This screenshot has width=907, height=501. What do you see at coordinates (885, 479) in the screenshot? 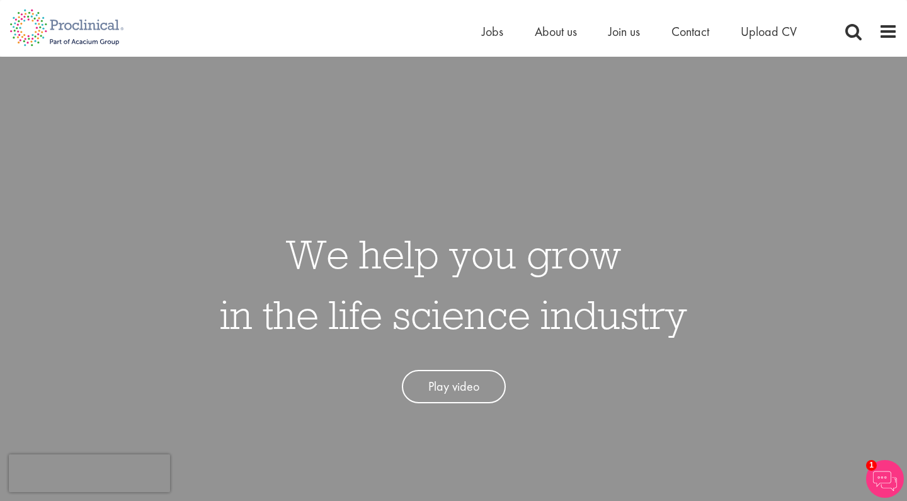
I see `img: Chatbot` at bounding box center [885, 479].